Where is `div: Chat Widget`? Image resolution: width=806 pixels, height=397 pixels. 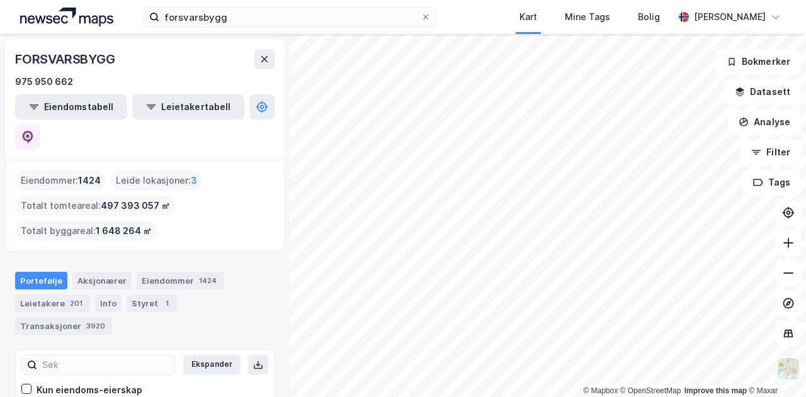
div: Chat Widget is located at coordinates (775, 367).